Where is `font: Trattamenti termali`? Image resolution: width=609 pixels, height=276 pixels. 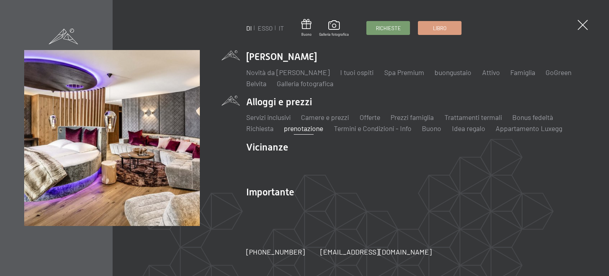
font: Trattamenti termali is located at coordinates (473, 117).